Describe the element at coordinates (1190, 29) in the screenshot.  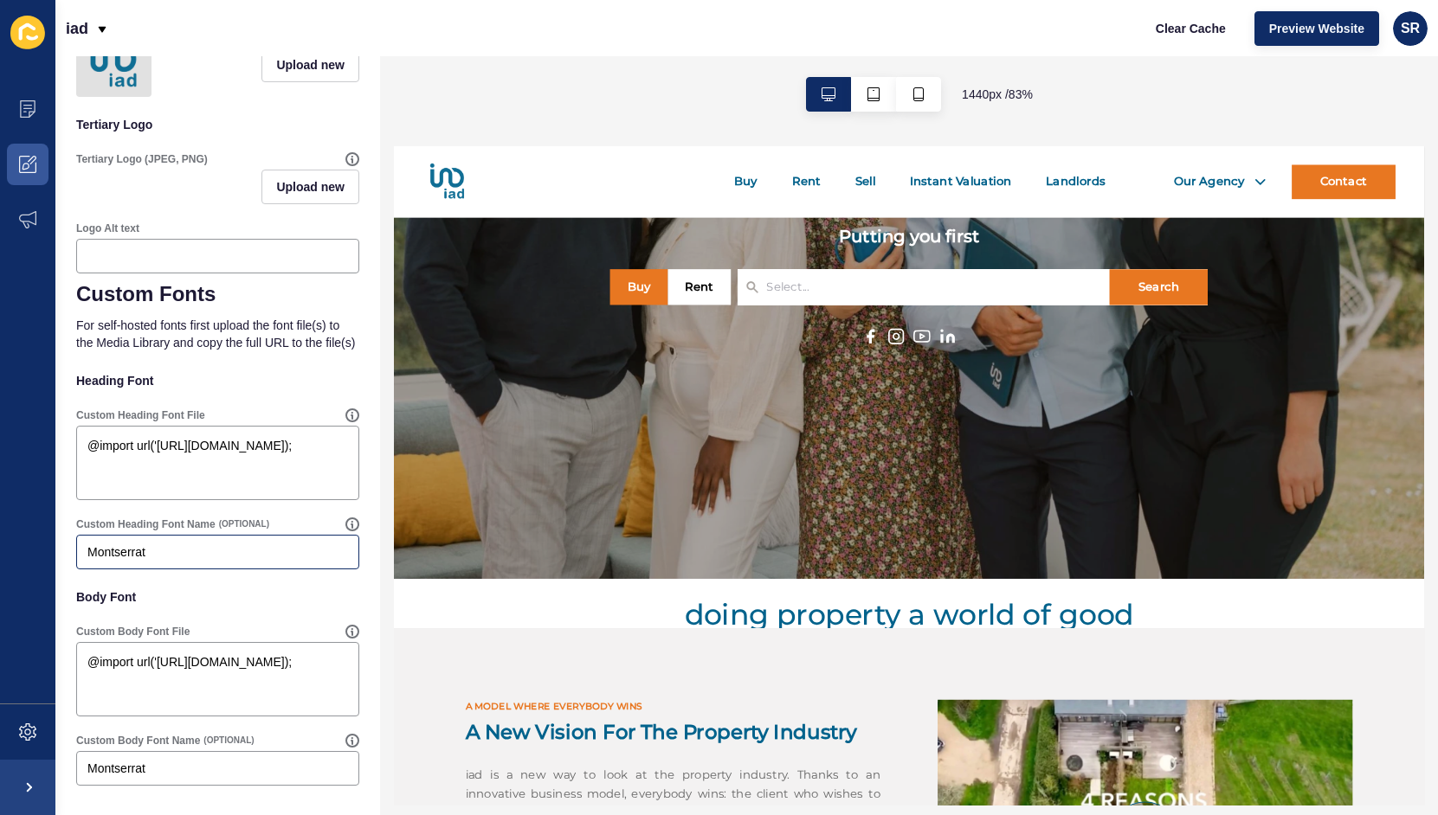
I see `span: Clear Cache` at that location.